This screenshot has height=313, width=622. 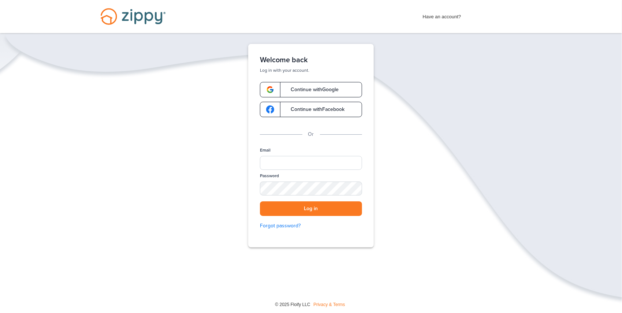 I want to click on span: Continue with Google, so click(x=311, y=90).